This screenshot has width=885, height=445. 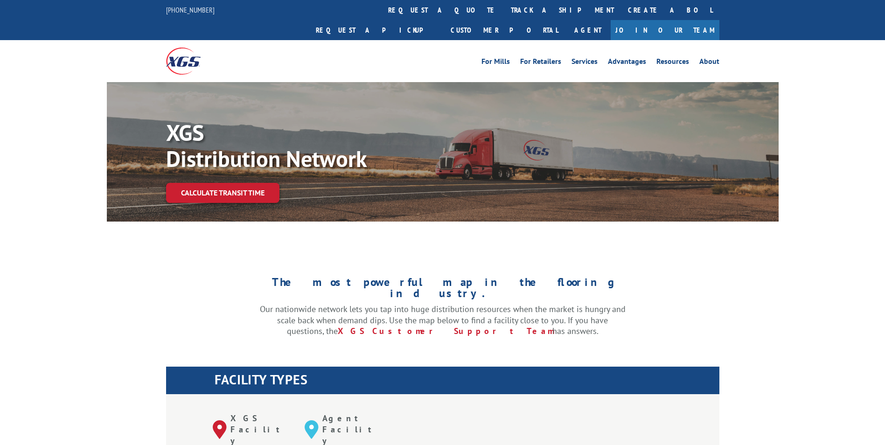 What do you see at coordinates (467, 382) in the screenshot?
I see `h1: FACILITY TYPES` at bounding box center [467, 382].